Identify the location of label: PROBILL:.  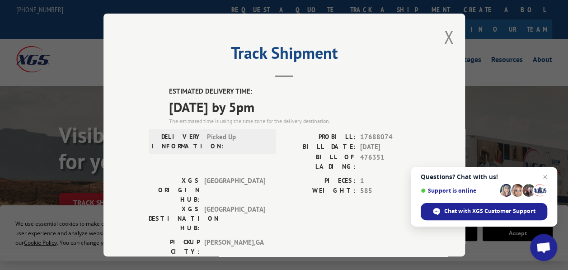
(320, 136).